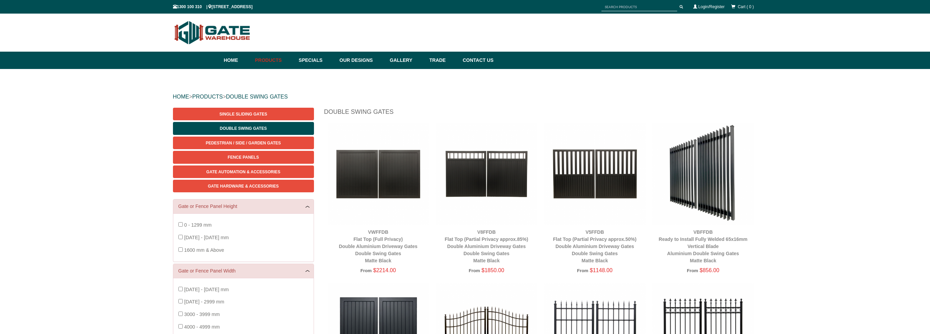  I want to click on a: Login/Register, so click(711, 7).